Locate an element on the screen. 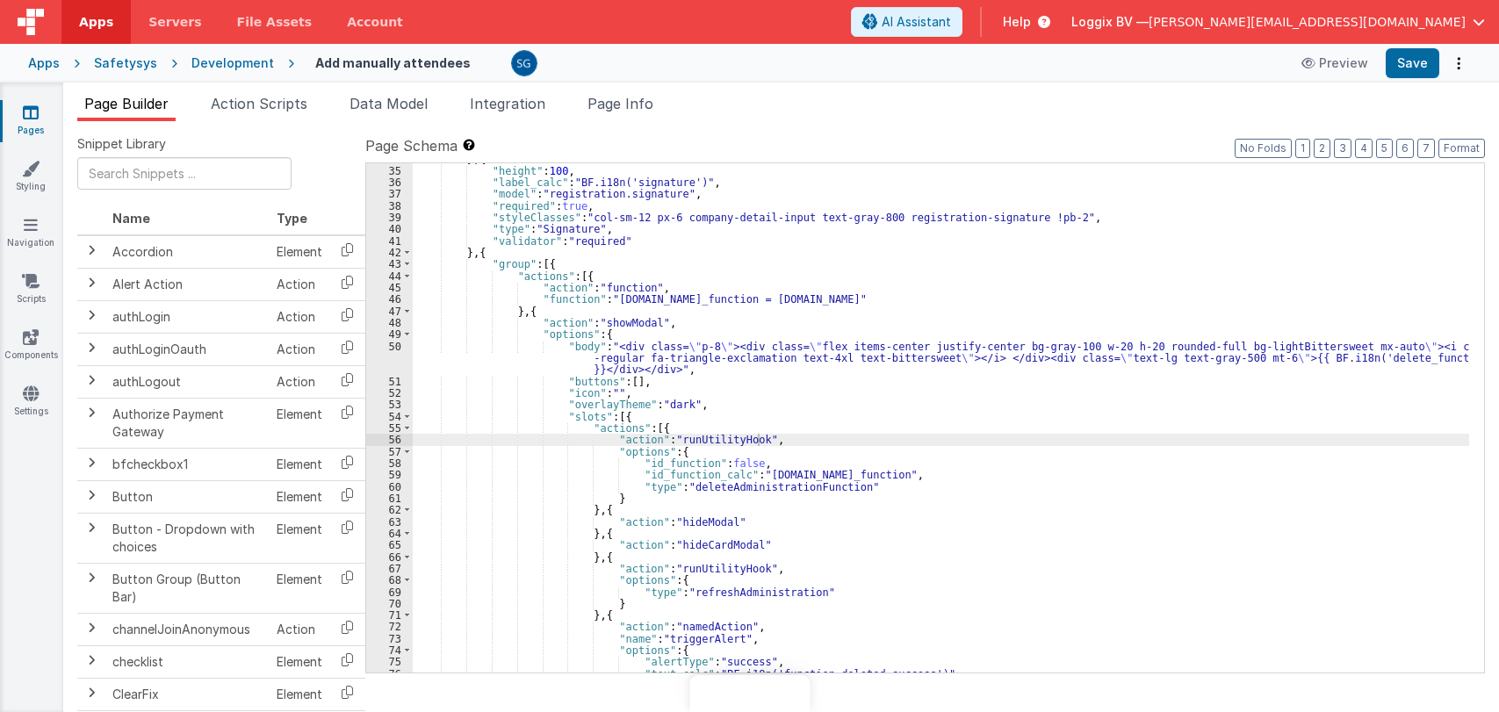  td: bfcheckbox1 is located at coordinates (187, 464).